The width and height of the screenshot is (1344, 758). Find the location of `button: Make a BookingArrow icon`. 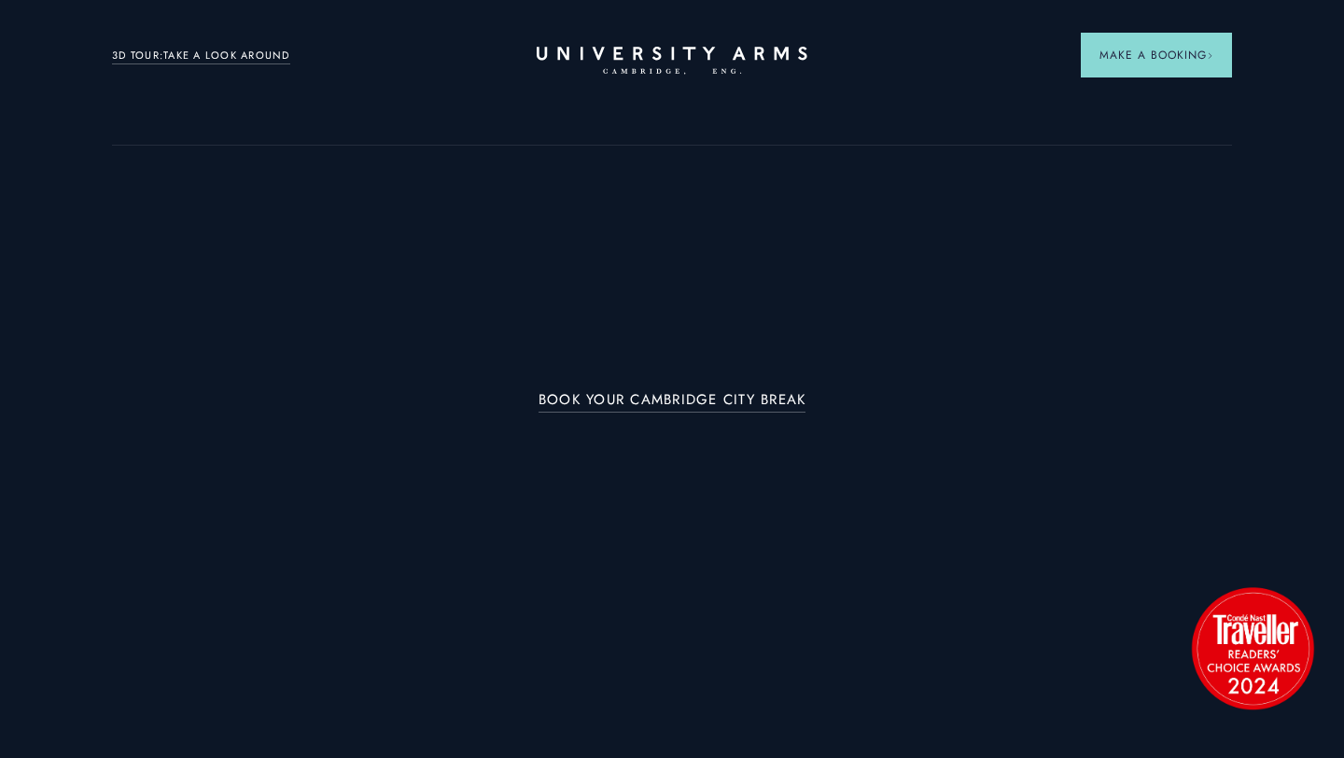

button: Make a BookingArrow icon is located at coordinates (1157, 55).